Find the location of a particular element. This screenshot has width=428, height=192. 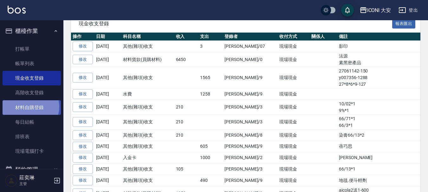

th: 科目名稱 is located at coordinates (148, 37).